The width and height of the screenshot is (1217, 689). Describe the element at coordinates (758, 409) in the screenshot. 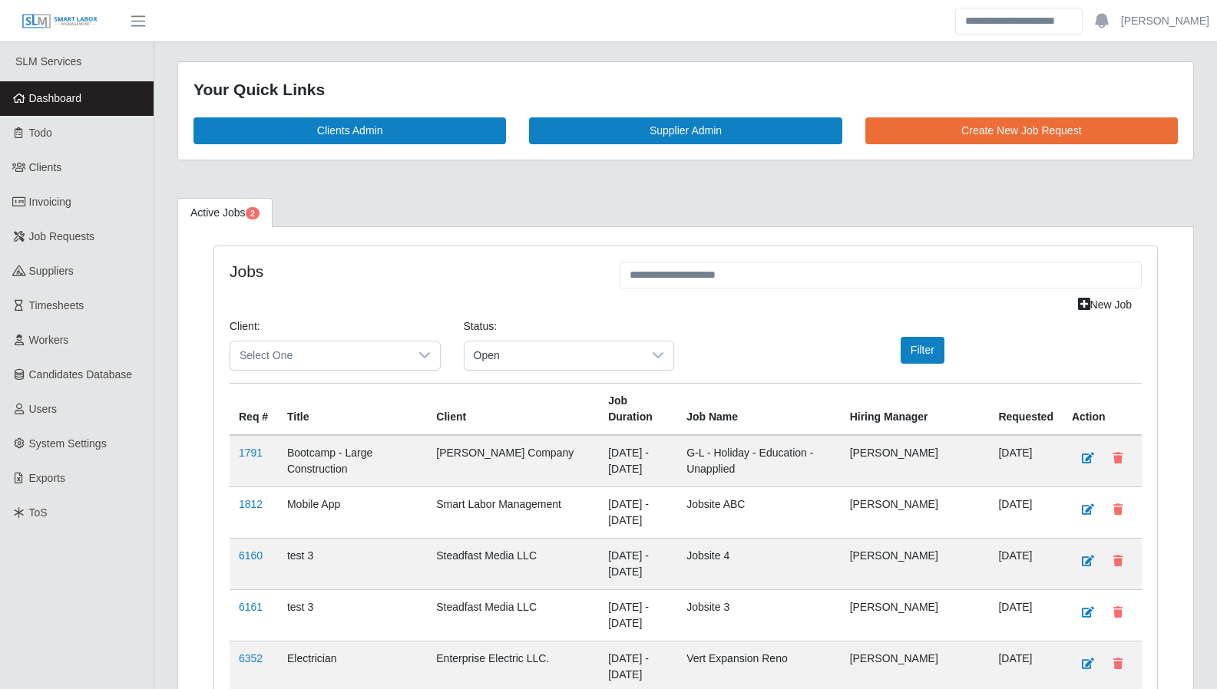

I see `th: Job Name` at that location.